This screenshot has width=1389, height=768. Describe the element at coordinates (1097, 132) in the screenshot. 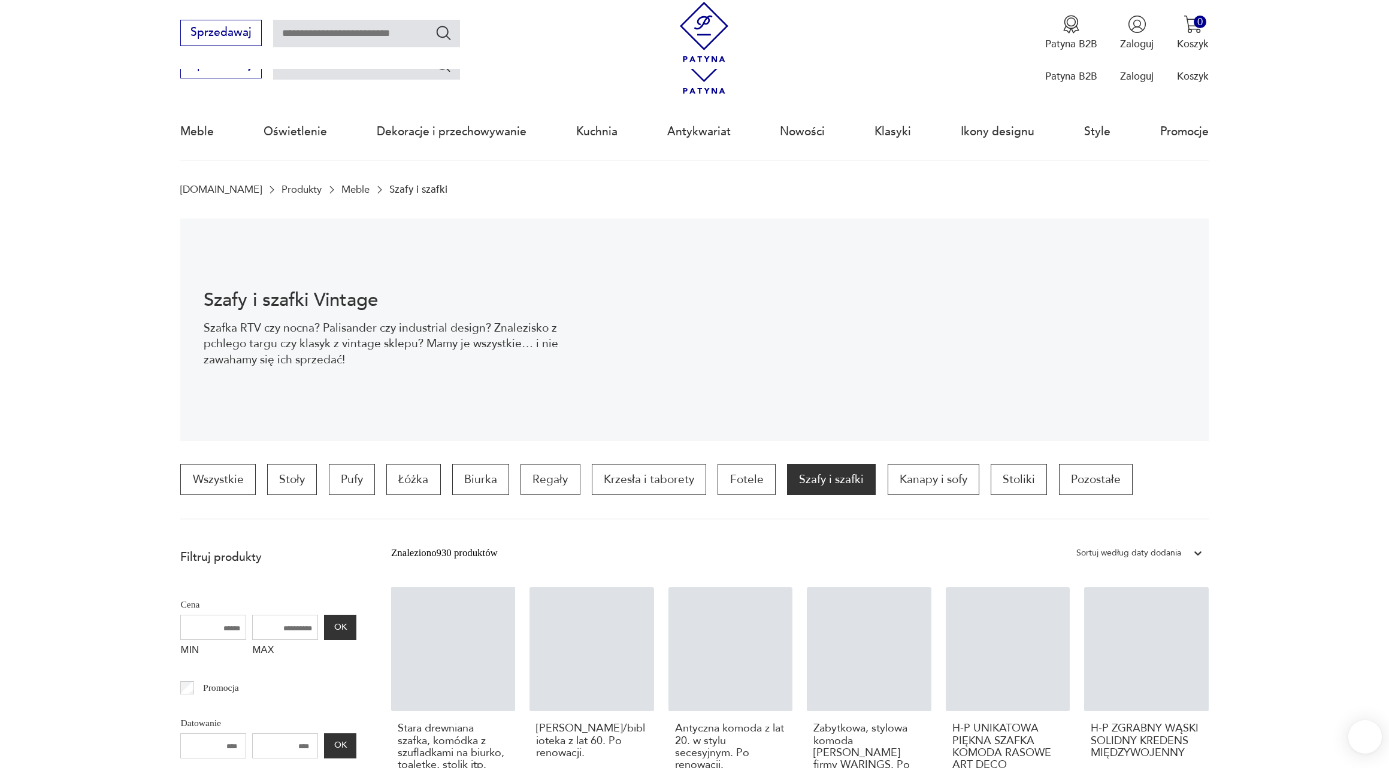

I see `a: Style` at that location.